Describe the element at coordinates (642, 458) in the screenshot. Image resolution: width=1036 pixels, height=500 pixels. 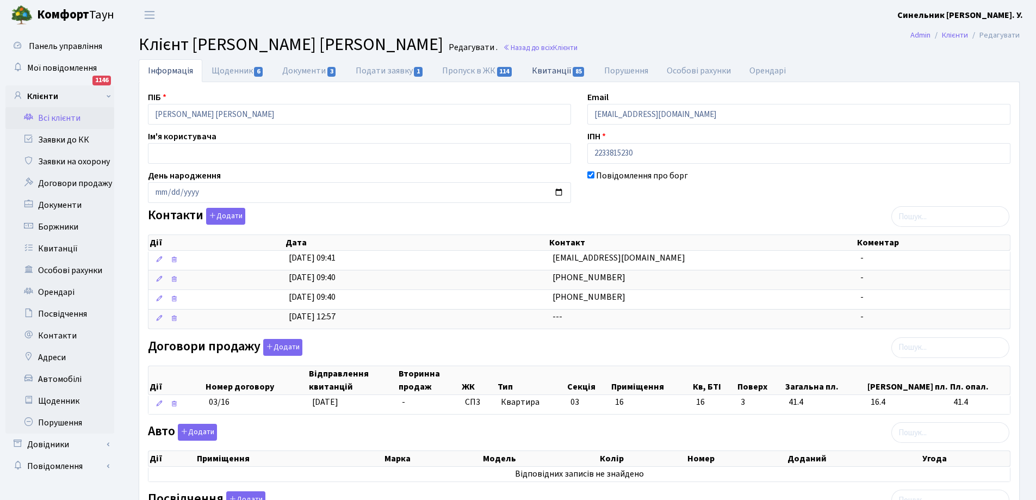
I see `th: Колір` at that location.